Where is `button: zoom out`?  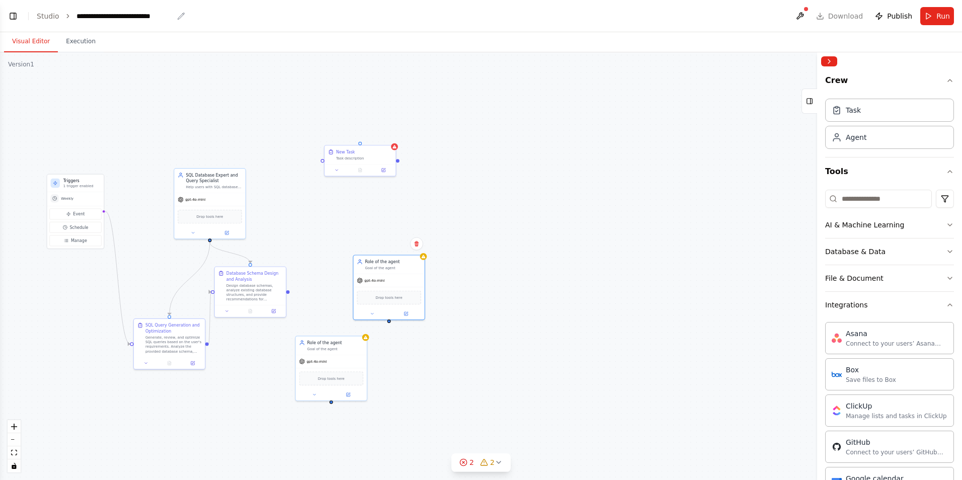
button: zoom out is located at coordinates (14, 440).